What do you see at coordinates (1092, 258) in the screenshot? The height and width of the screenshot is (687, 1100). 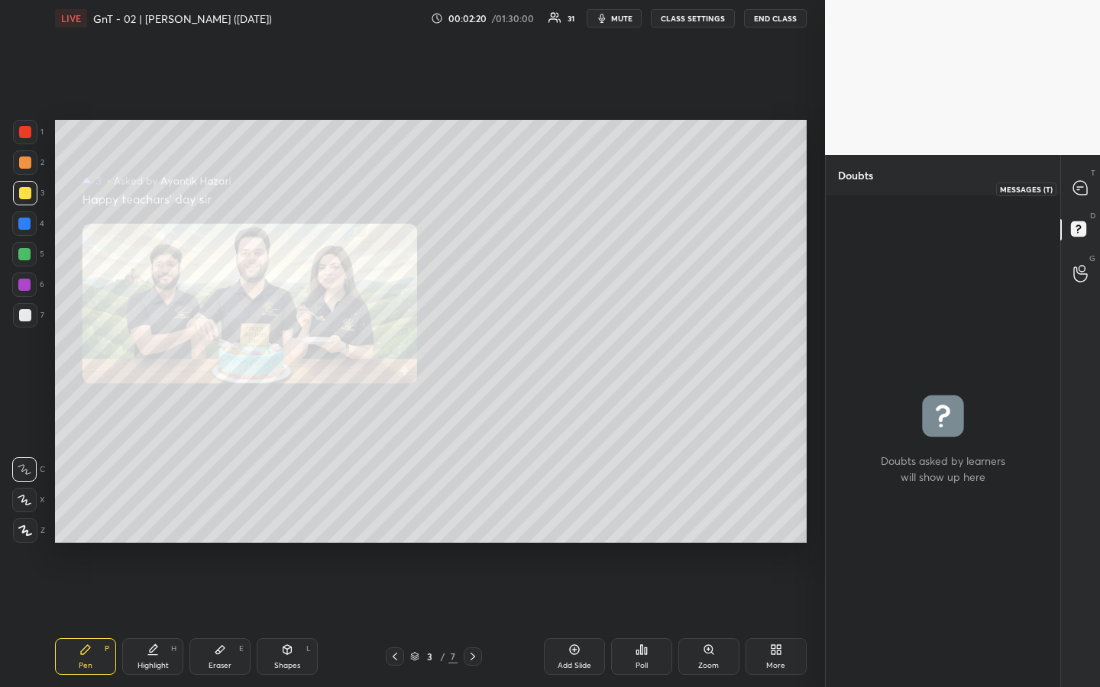 I see `p: G` at bounding box center [1092, 258].